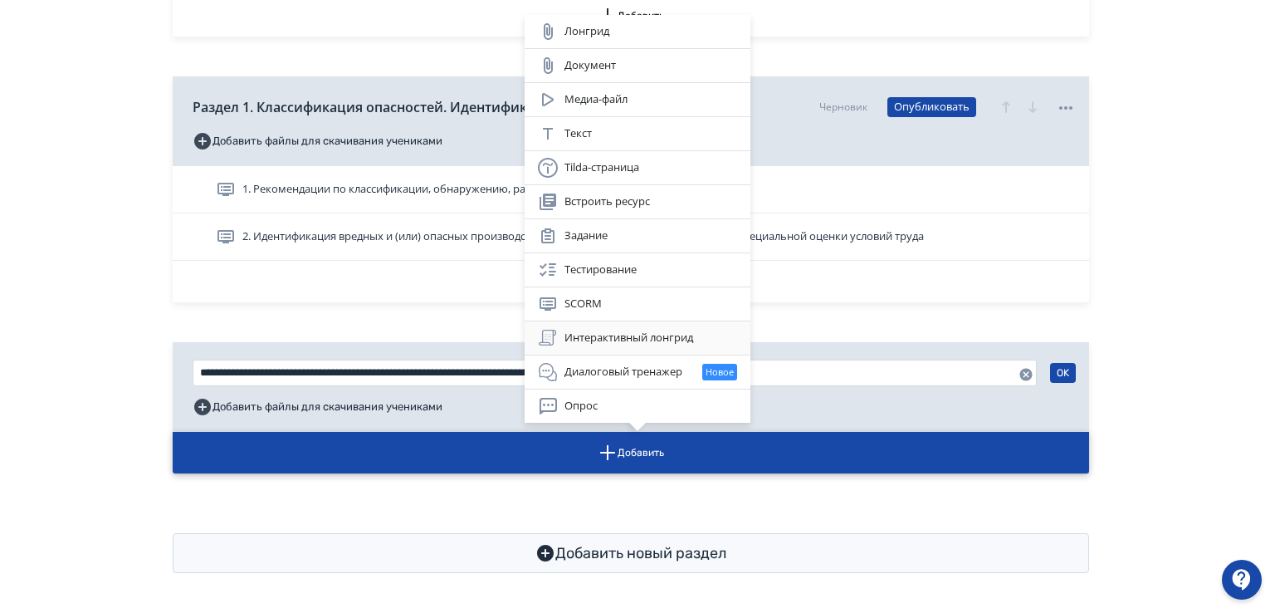  I want to click on div: Медиа-файл, so click(638, 100).